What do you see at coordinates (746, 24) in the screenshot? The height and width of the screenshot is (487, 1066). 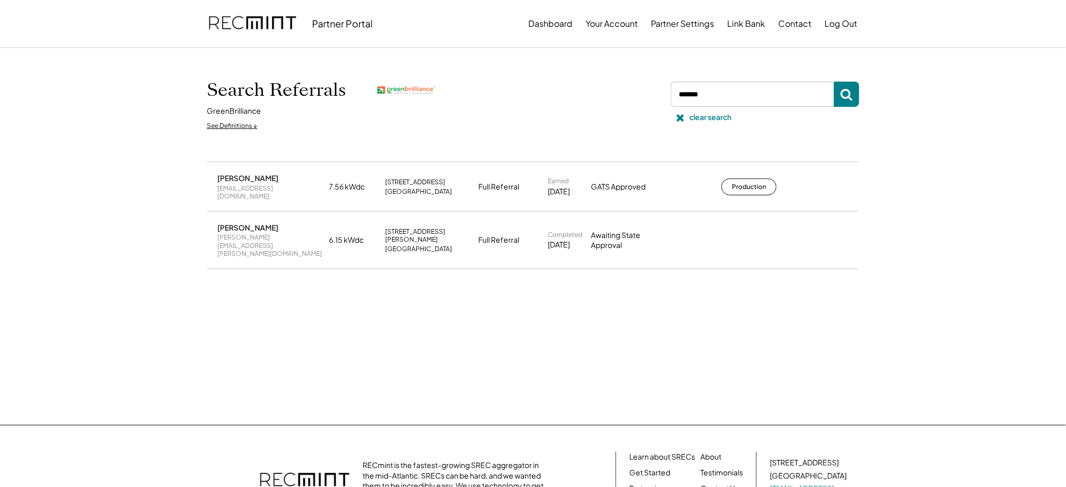 I see `button: Link Bank` at bounding box center [746, 24].